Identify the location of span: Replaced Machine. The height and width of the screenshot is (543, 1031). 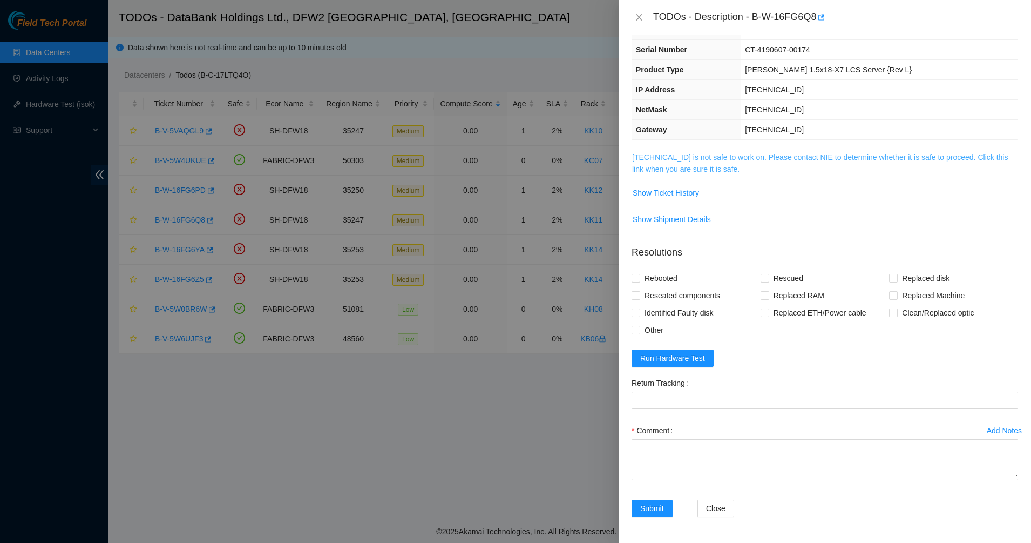
(934, 295).